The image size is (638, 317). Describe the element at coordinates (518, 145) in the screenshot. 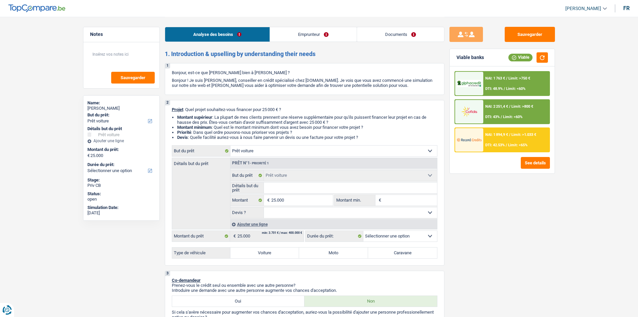

I see `span: Limit: <65%` at that location.